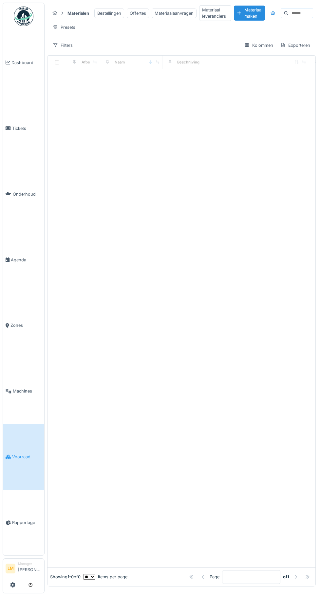 The width and height of the screenshot is (321, 596). Describe the element at coordinates (62, 45) in the screenshot. I see `div: Filters` at that location.